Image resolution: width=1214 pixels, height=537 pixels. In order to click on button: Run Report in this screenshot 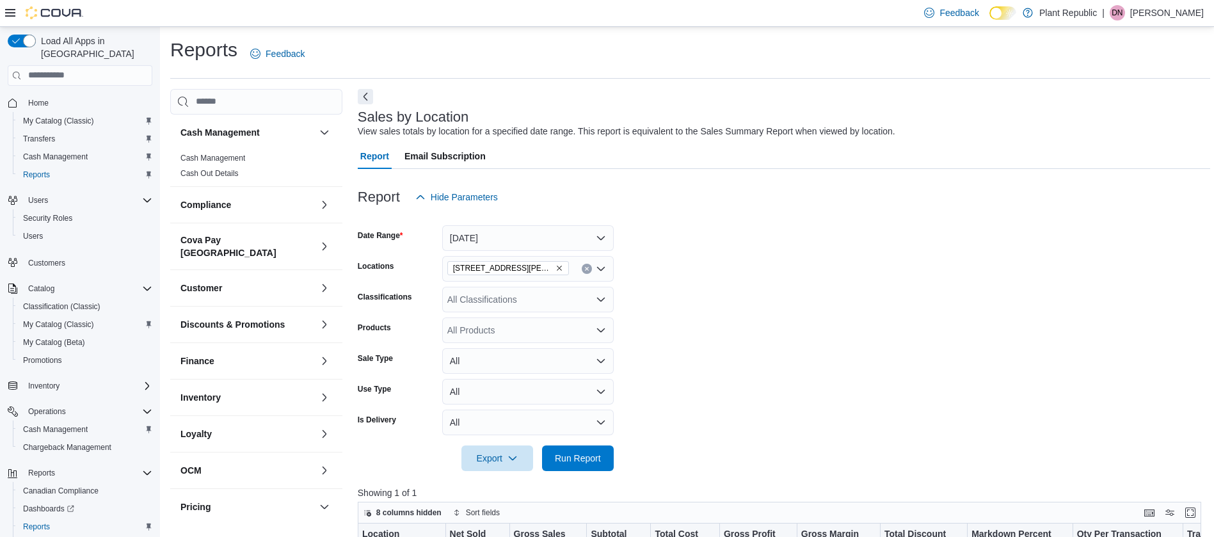, I will do `click(578, 458)`.